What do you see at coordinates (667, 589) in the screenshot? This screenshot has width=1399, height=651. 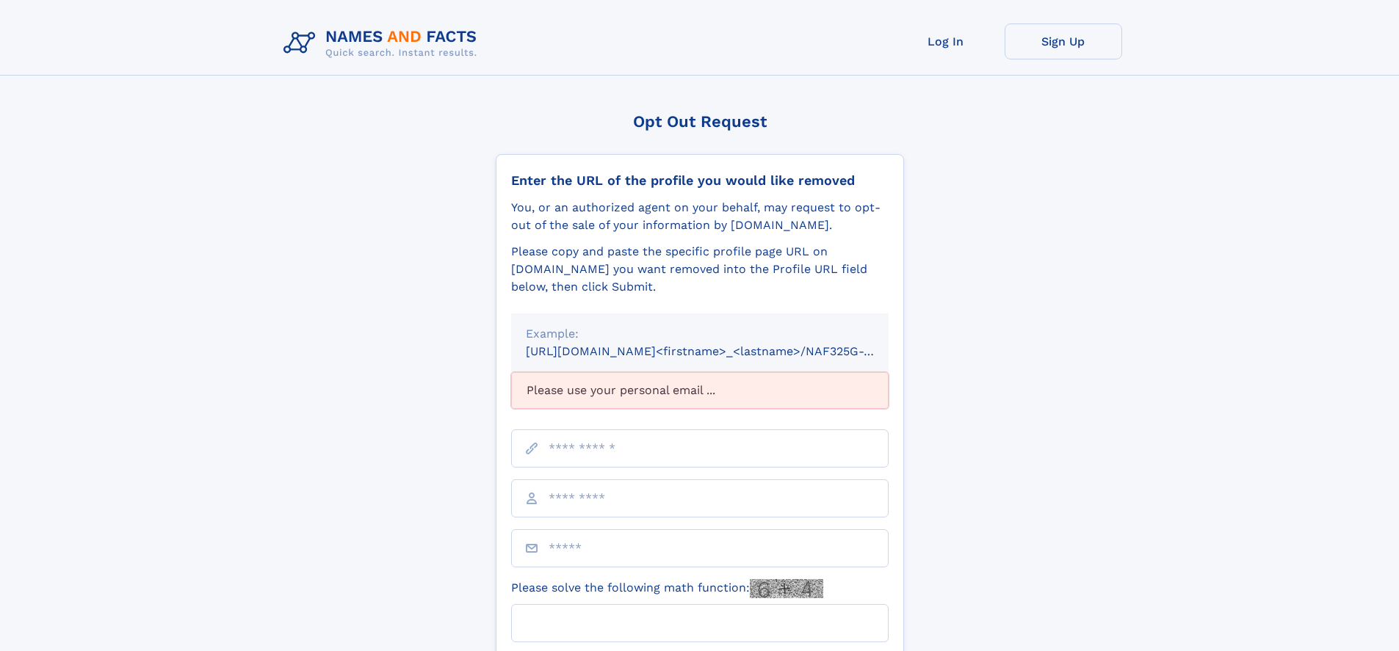 I see `label: Please solve the following math function:` at bounding box center [667, 589].